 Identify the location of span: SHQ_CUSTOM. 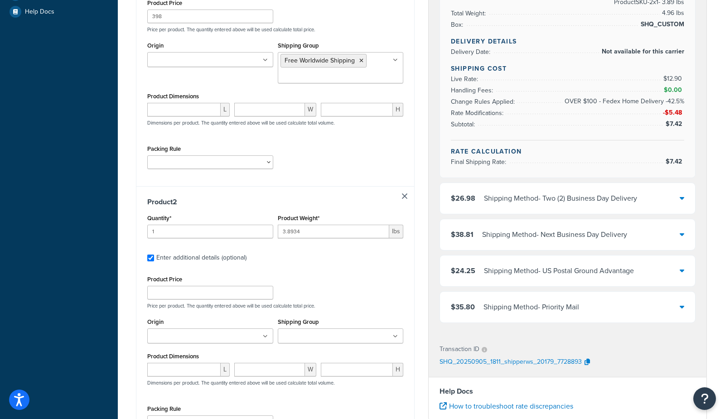
(661, 24).